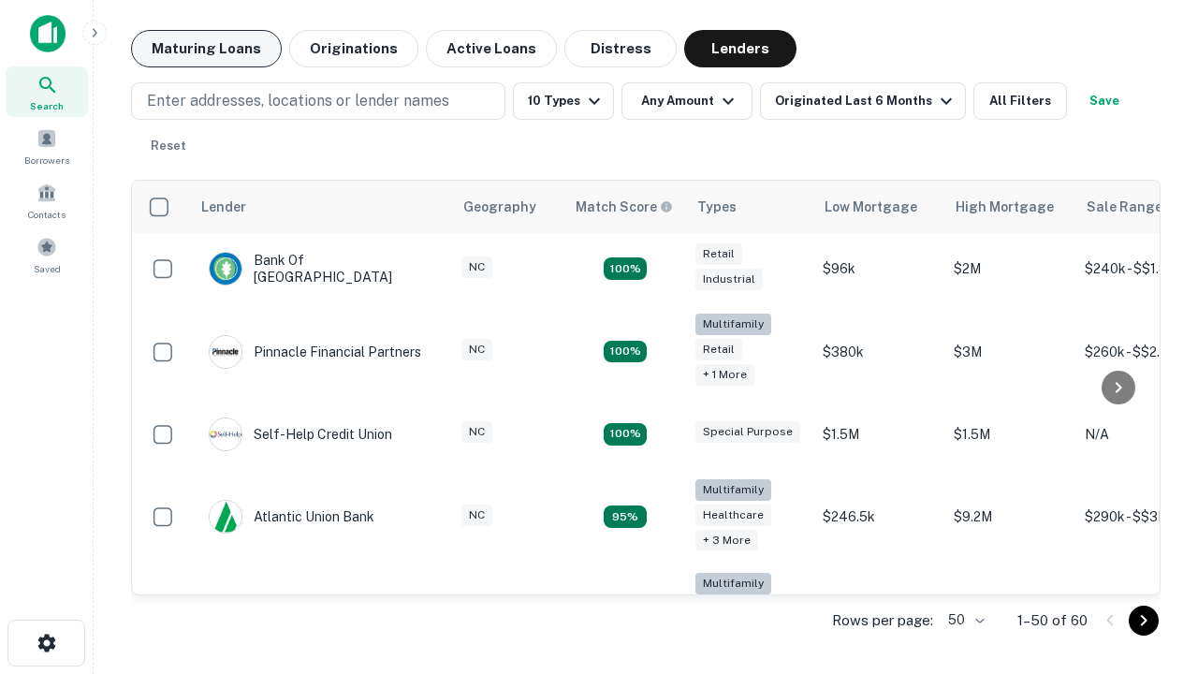  What do you see at coordinates (863, 101) in the screenshot?
I see `button: Originated Last 6 Months` at bounding box center [863, 101].